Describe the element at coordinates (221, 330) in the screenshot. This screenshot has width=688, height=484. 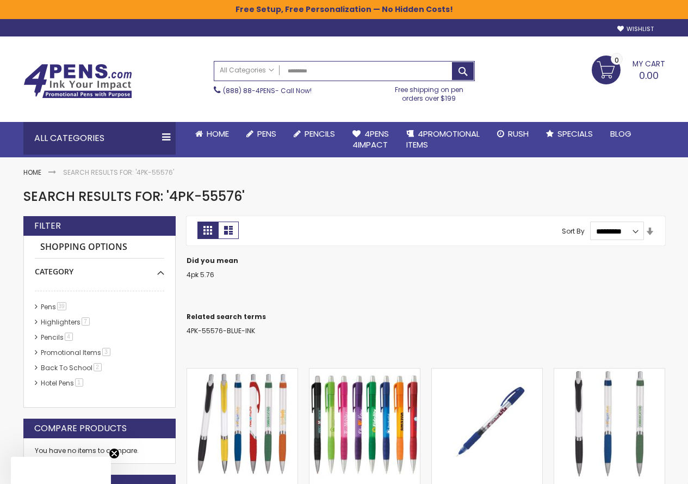
I see `a: 4PK-55576-BLUE-INK` at that location.